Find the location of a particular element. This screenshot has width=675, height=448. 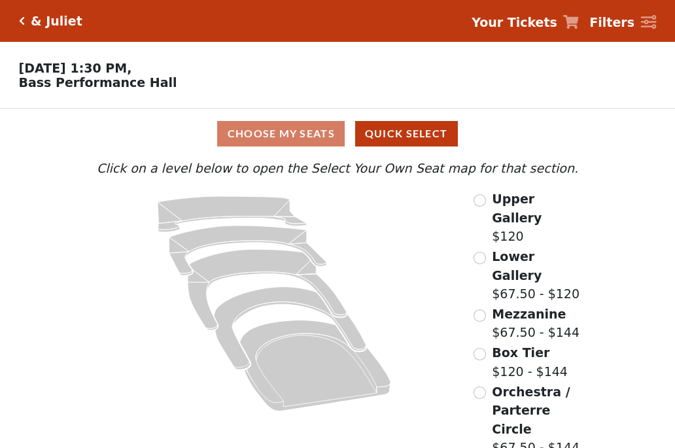

h5: & Juliet is located at coordinates (56, 21).